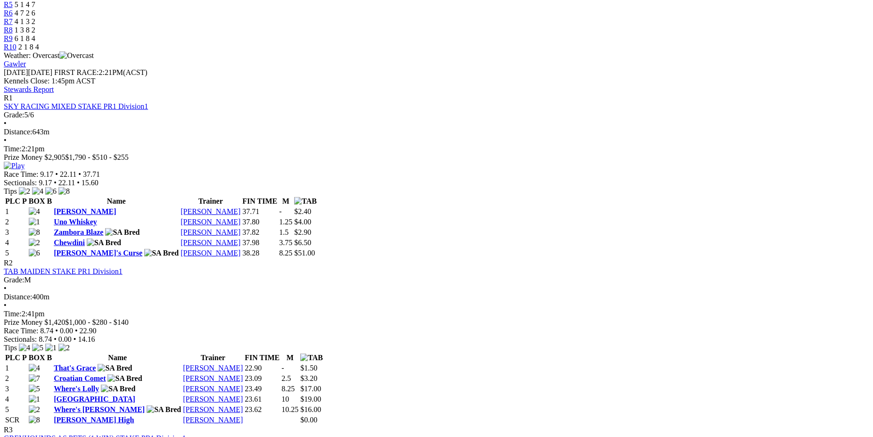 This screenshot has width=873, height=437. I want to click on td: 23.61, so click(262, 399).